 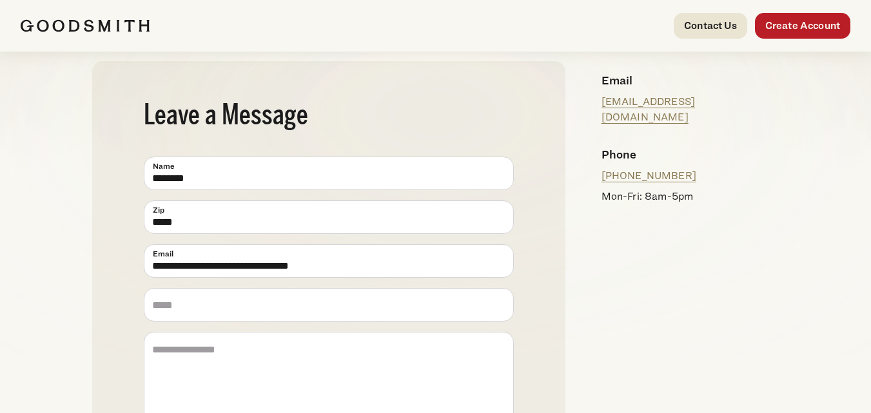 I want to click on h4: Email, so click(x=685, y=80).